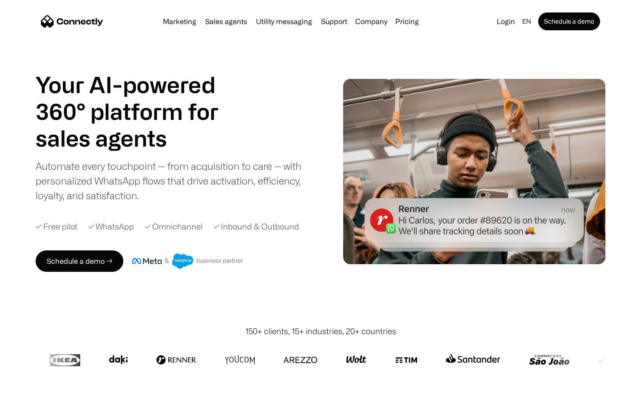 The image size is (641, 401). Describe the element at coordinates (111, 226) in the screenshot. I see `div: ✓ WhatsApp` at that location.